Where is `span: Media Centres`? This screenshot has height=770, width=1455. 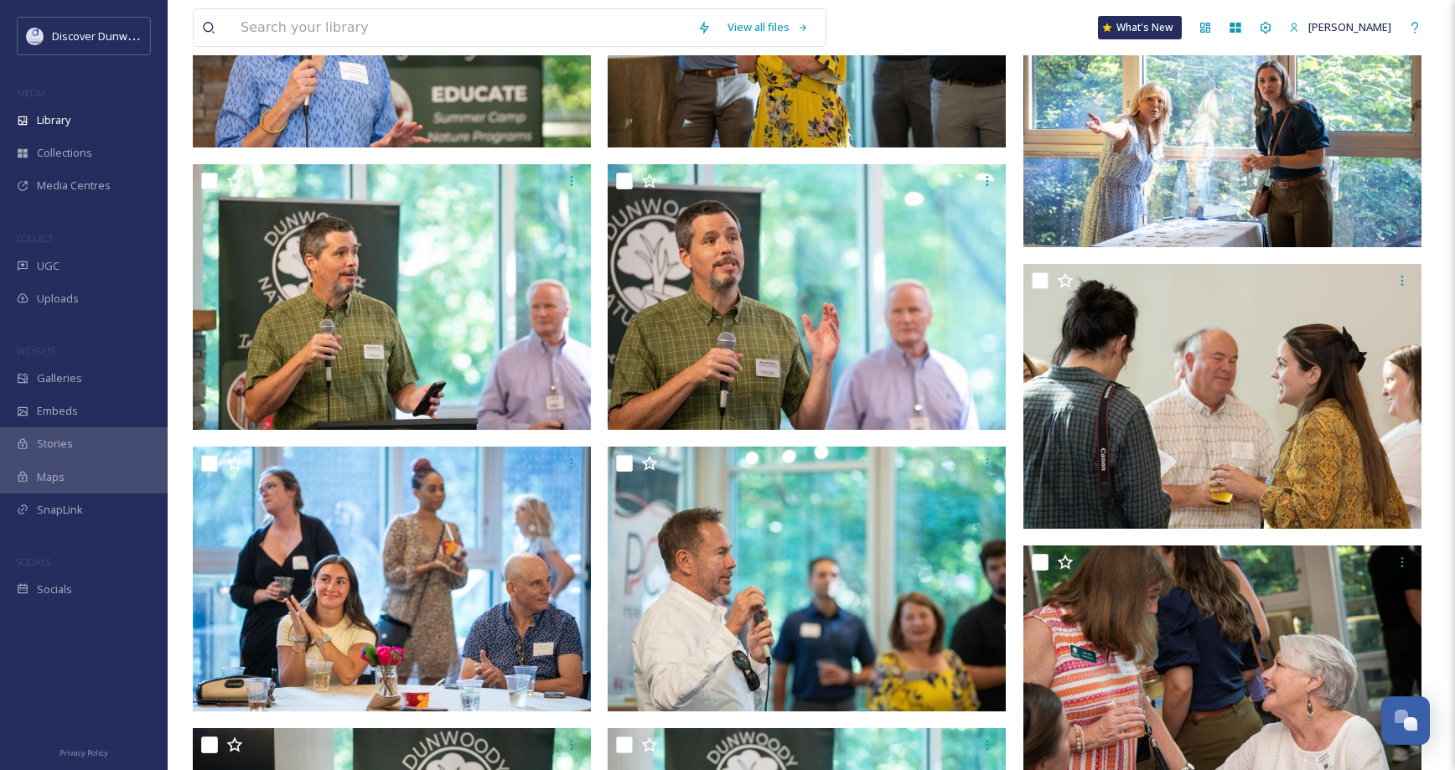 span: Media Centres is located at coordinates (74, 185).